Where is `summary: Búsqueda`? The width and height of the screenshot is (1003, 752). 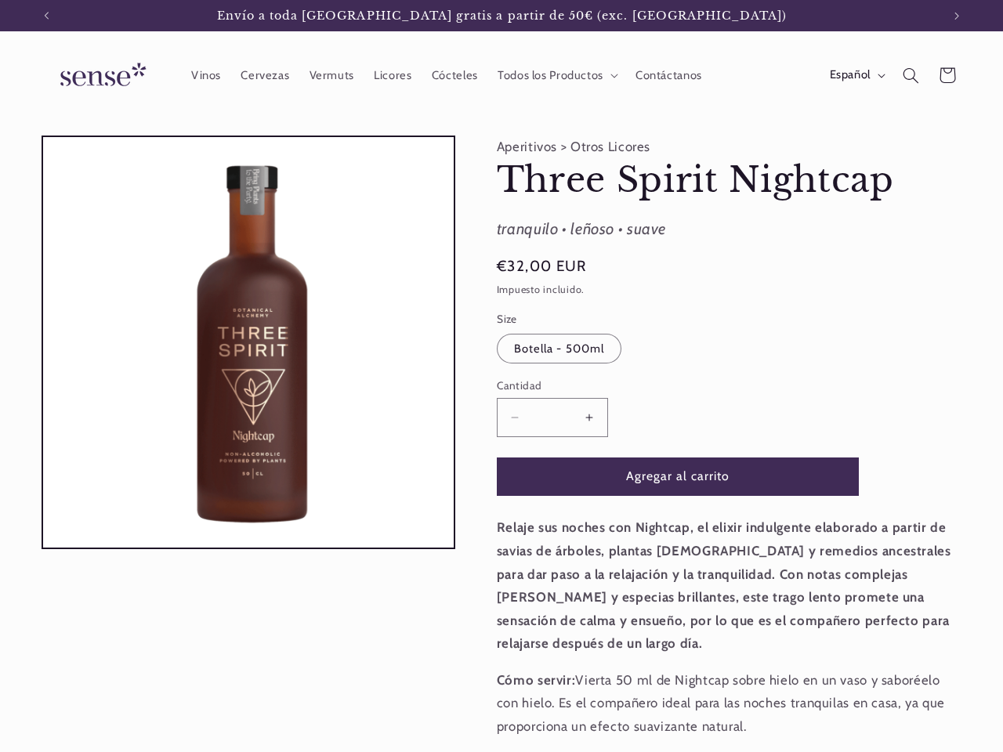
summary: Búsqueda is located at coordinates (911, 75).